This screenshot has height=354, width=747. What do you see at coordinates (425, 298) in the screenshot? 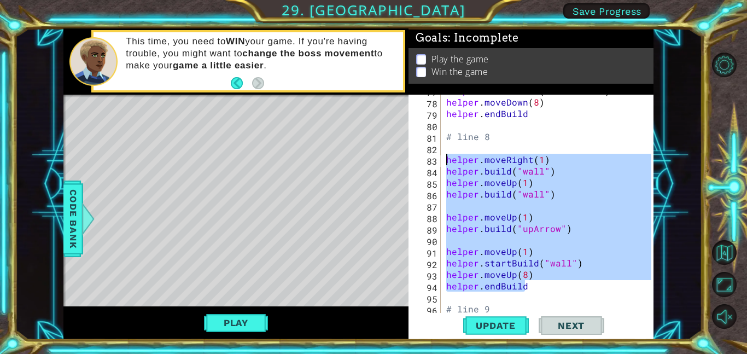
I see `div: 95` at bounding box center [425, 298].